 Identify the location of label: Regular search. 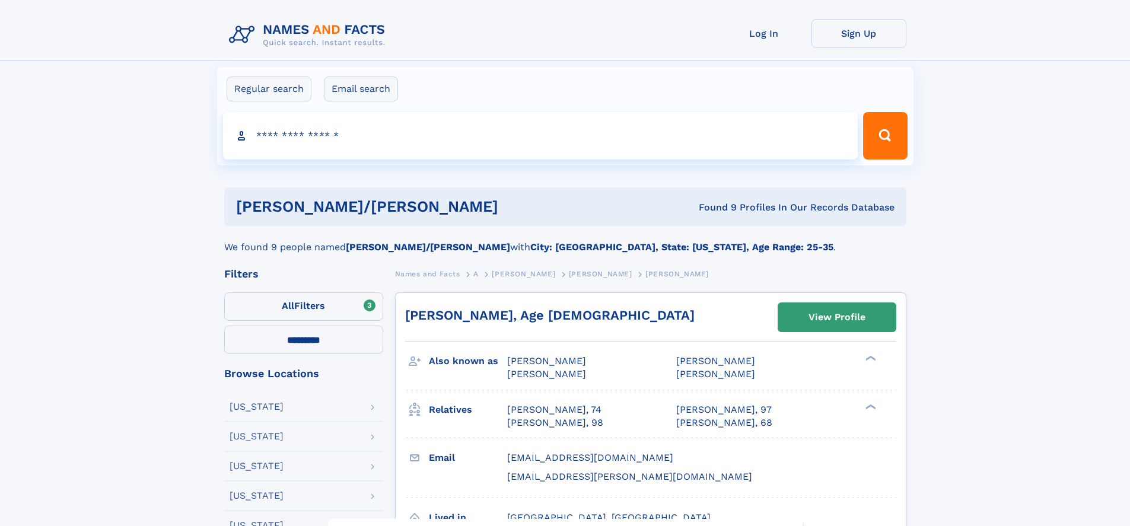
(269, 89).